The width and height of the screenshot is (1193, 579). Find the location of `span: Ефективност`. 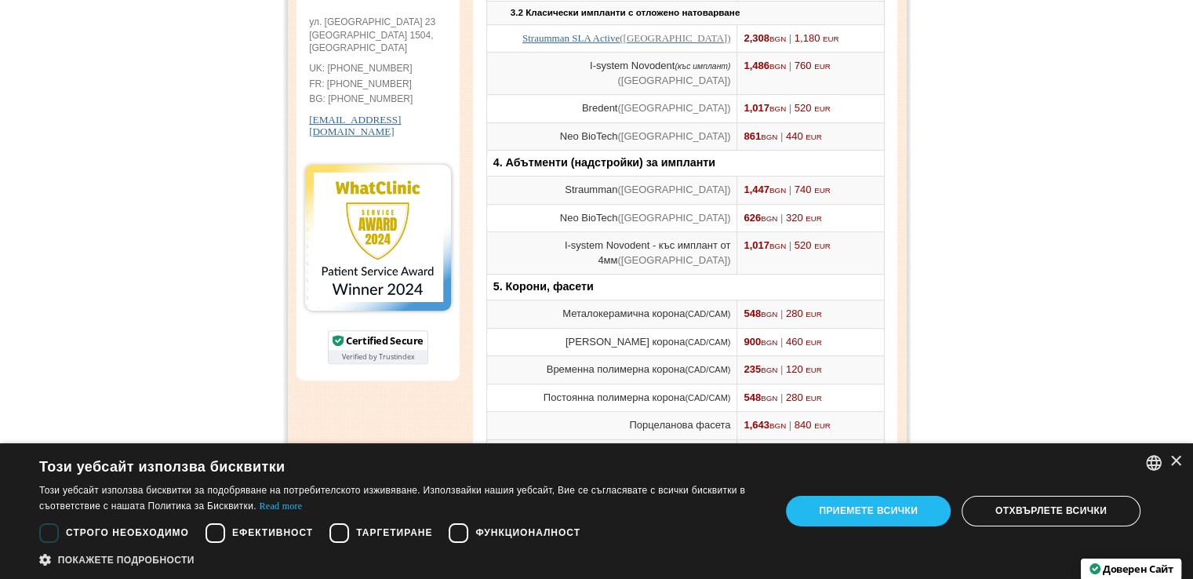

span: Ефективност is located at coordinates (272, 532).